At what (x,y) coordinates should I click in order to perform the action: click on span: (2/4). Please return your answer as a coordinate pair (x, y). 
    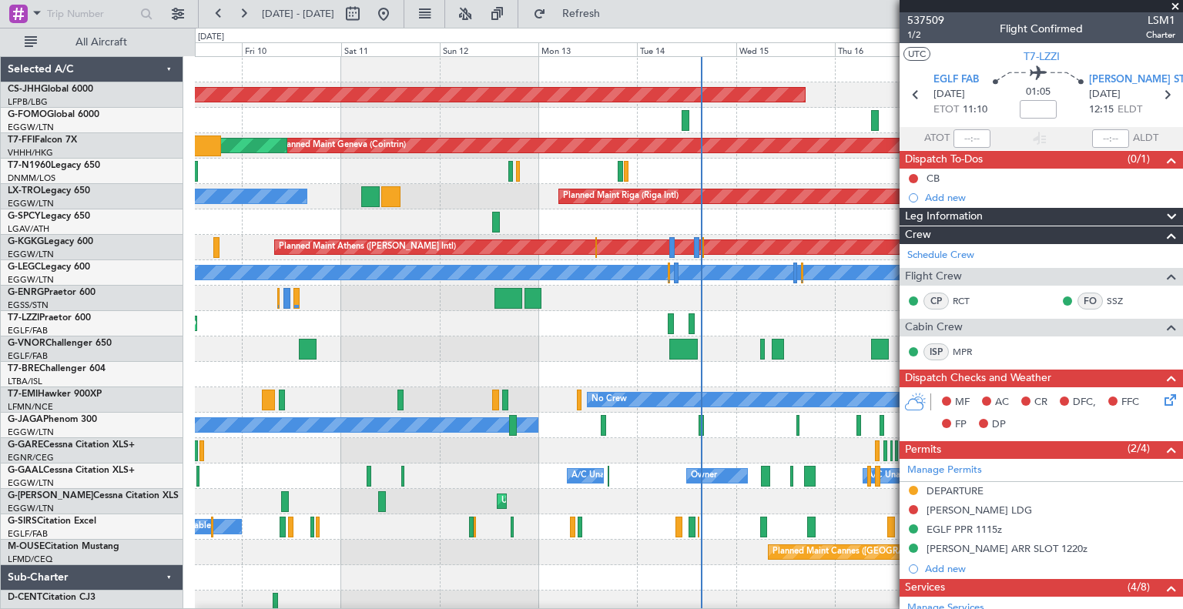
    Looking at the image, I should click on (1138, 448).